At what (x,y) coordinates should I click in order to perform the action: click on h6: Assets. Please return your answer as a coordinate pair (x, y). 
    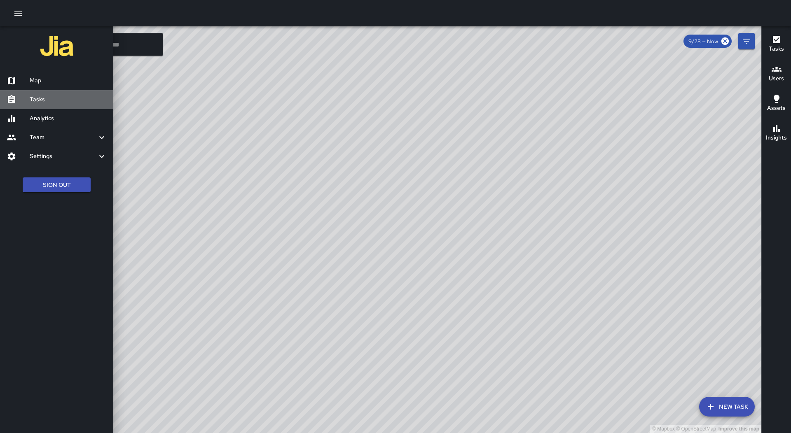
    Looking at the image, I should click on (776, 108).